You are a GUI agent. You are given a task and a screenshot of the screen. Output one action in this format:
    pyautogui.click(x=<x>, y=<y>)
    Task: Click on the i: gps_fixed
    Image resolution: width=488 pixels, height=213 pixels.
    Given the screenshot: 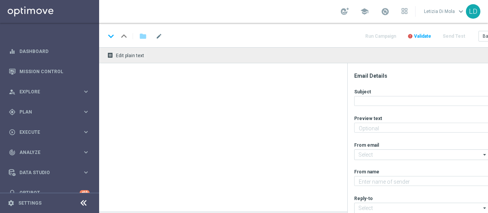 What is the action you would take?
    pyautogui.click(x=12, y=112)
    